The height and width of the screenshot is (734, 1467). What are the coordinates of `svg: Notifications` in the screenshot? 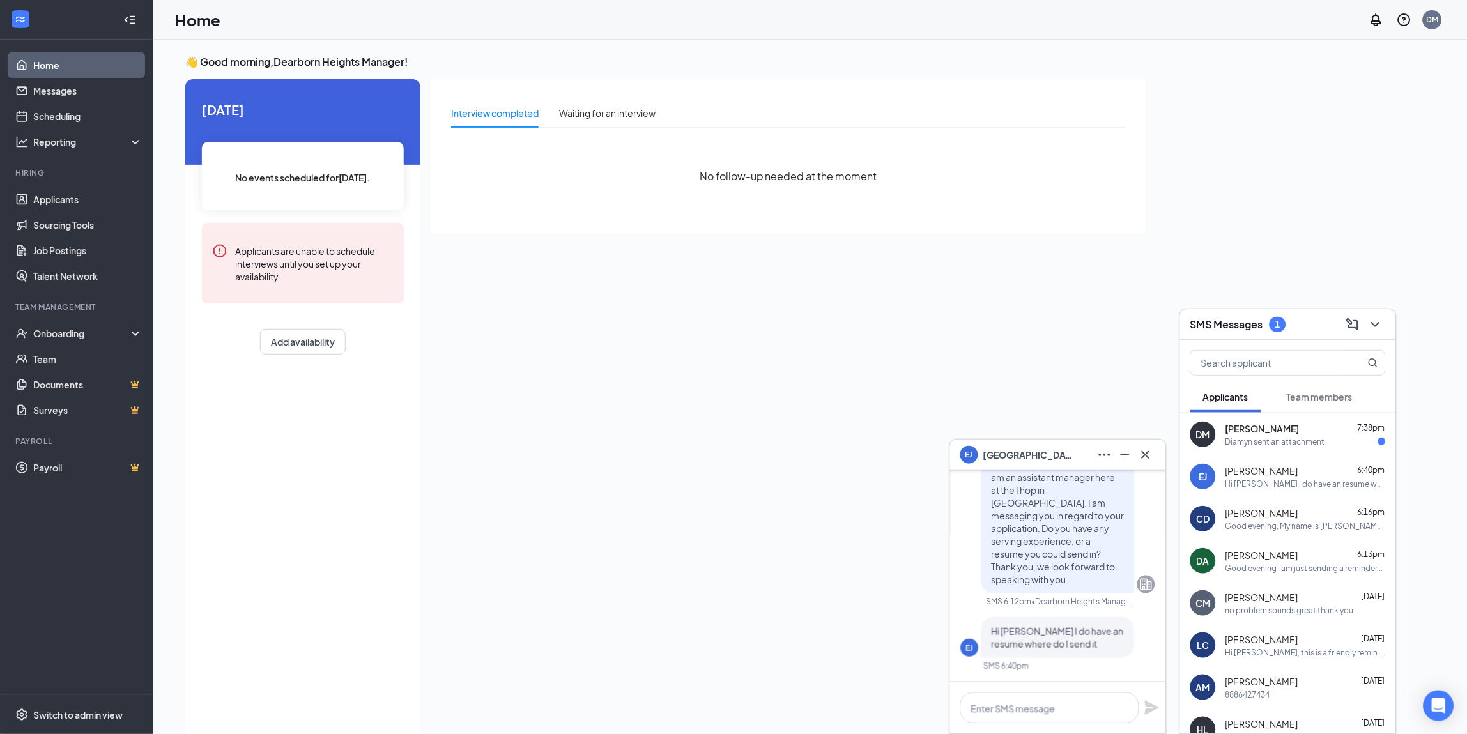 It's located at (1376, 20).